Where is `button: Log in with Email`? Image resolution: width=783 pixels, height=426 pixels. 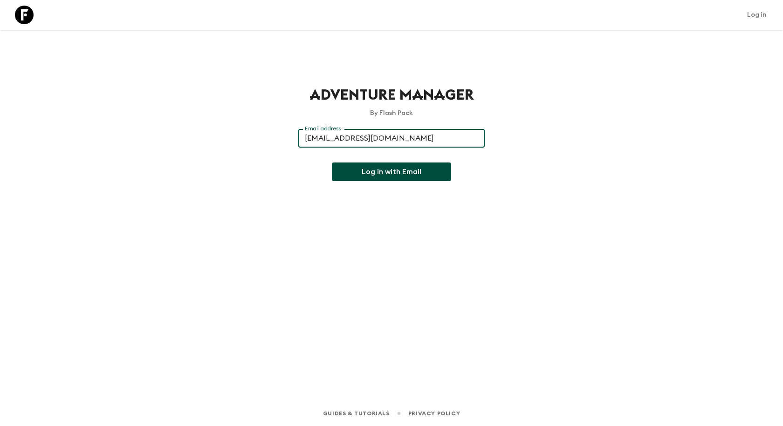
button: Log in with Email is located at coordinates (391, 172).